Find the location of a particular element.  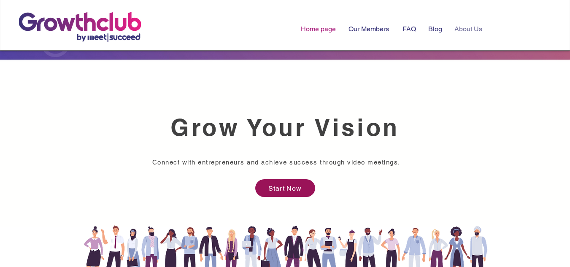

p: FAQ is located at coordinates (409, 29).